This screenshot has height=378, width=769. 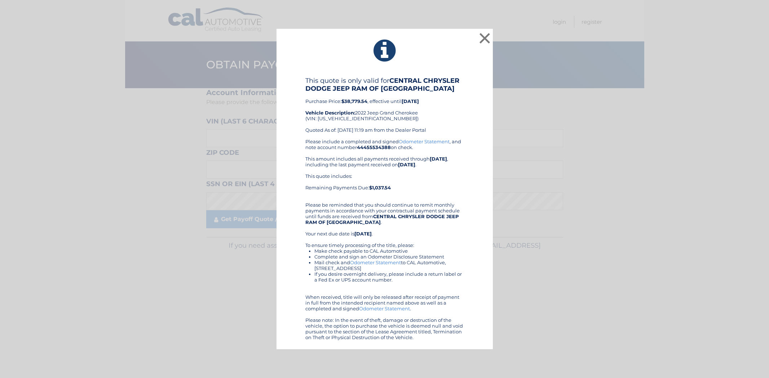 I want to click on b: $38,779.54, so click(x=354, y=101).